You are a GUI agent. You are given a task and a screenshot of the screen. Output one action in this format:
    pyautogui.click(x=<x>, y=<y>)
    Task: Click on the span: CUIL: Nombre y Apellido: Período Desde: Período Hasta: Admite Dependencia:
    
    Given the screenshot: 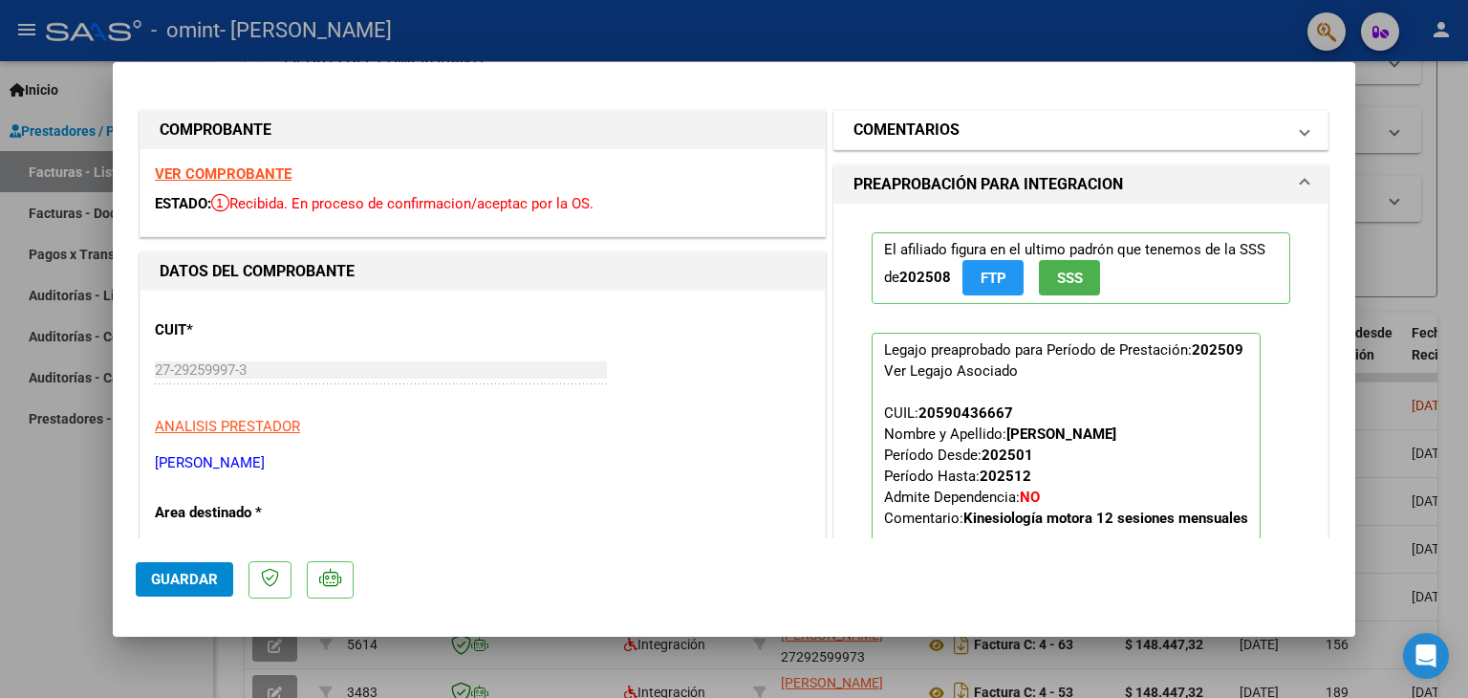 What is the action you would take?
    pyautogui.click(x=1066, y=465)
    